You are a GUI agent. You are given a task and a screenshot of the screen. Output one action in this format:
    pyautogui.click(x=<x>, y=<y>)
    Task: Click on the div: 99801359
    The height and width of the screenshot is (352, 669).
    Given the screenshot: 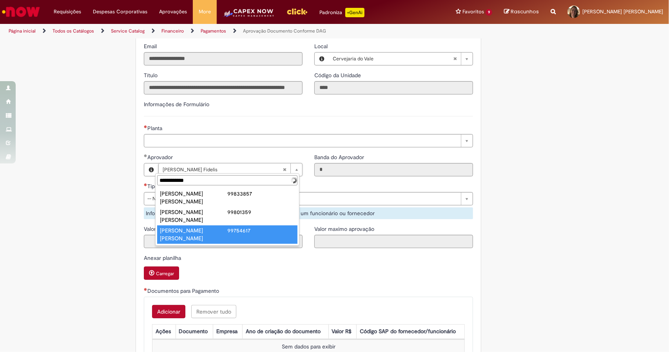 What is the action you would take?
    pyautogui.click(x=261, y=212)
    